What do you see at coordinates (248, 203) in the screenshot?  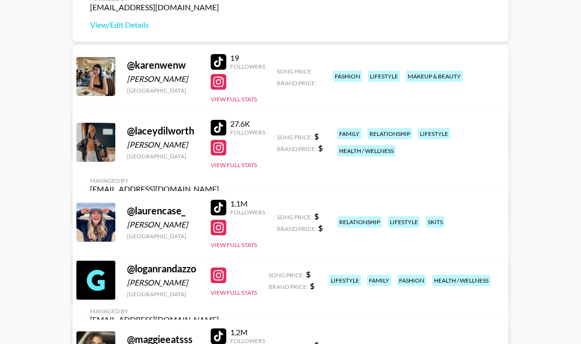 I see `div: 1.1M` at bounding box center [248, 203].